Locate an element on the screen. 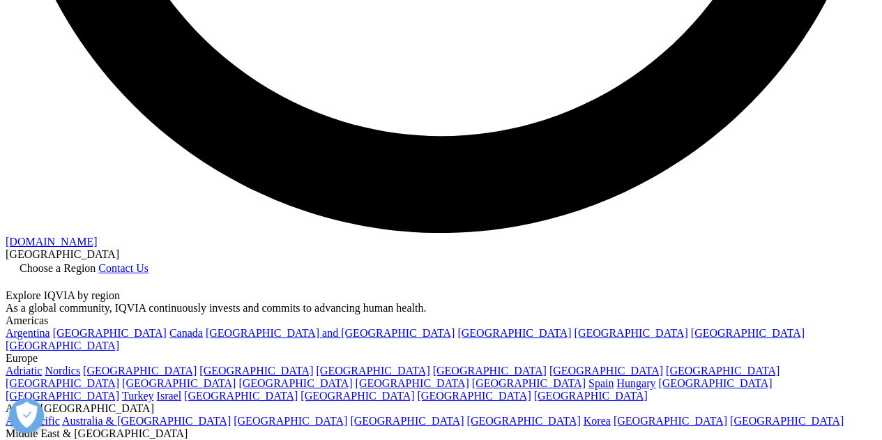 The height and width of the screenshot is (440, 882). a: Nordics is located at coordinates (62, 370).